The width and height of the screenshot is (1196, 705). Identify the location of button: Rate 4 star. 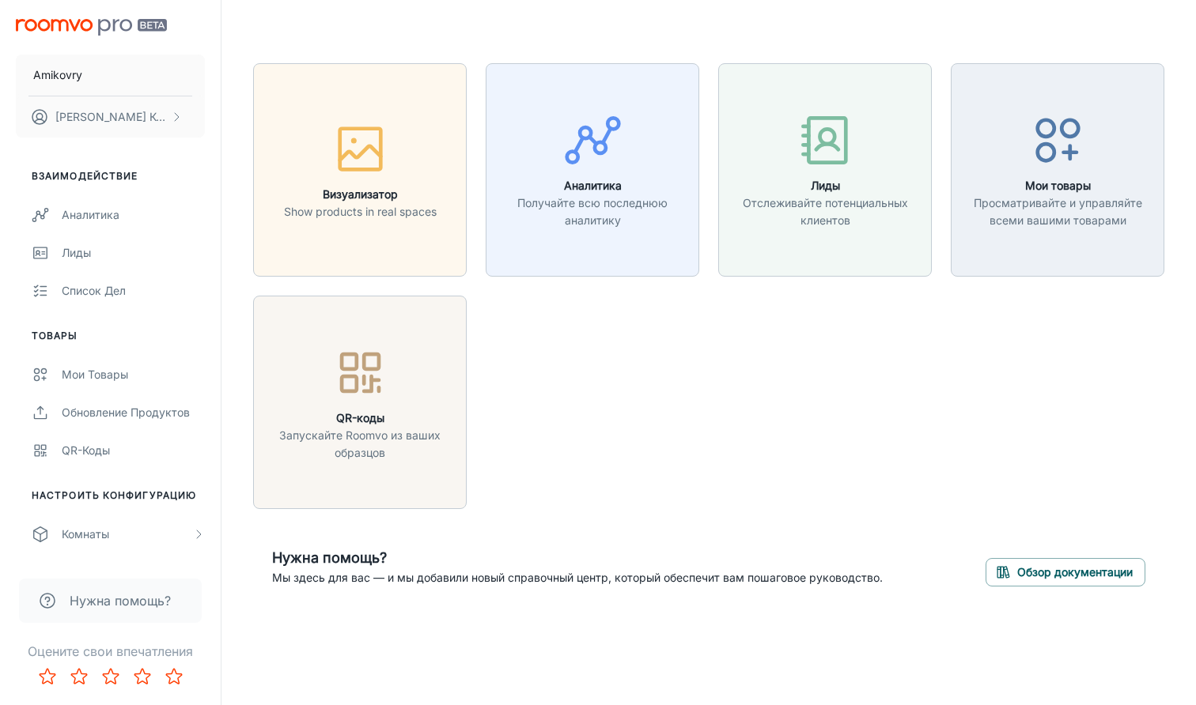
(142, 677).